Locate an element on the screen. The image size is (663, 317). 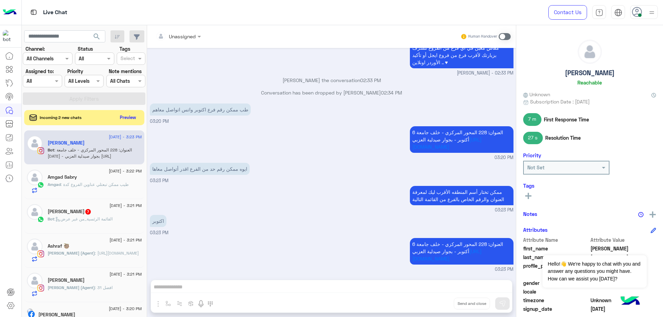
label: Note mentions is located at coordinates (125, 71).